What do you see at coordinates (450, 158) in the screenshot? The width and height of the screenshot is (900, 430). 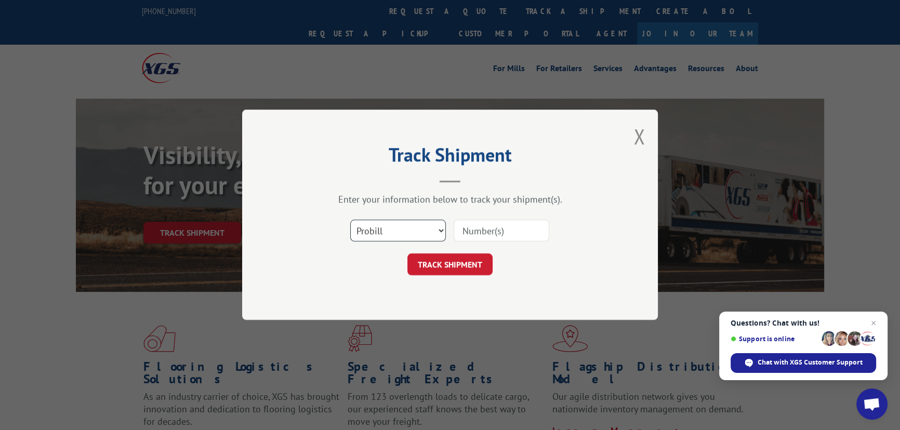 I see `h2: Track Shipment` at bounding box center [450, 158].